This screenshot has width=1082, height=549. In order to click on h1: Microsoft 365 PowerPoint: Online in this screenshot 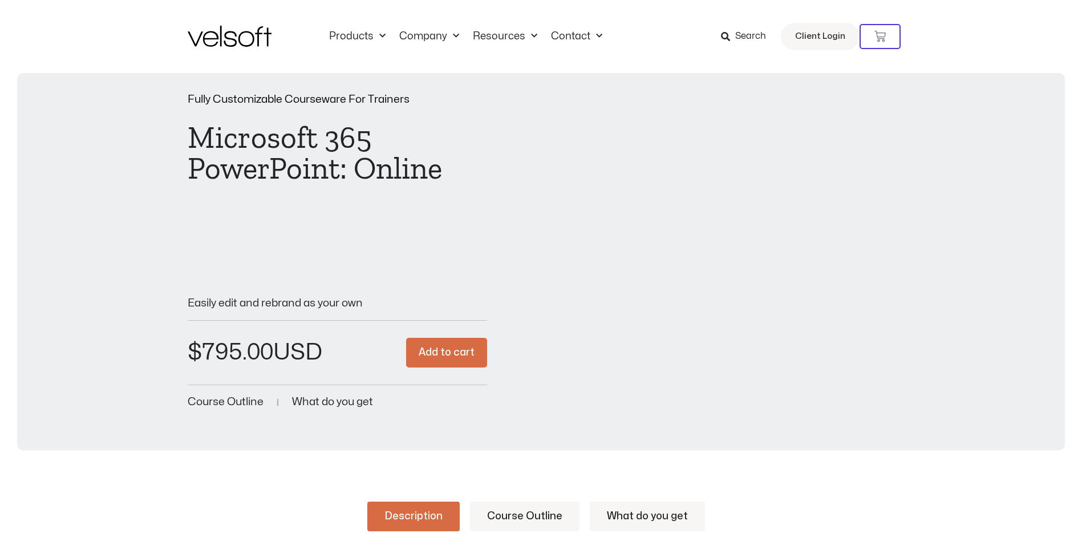, I will do `click(337, 153)`.